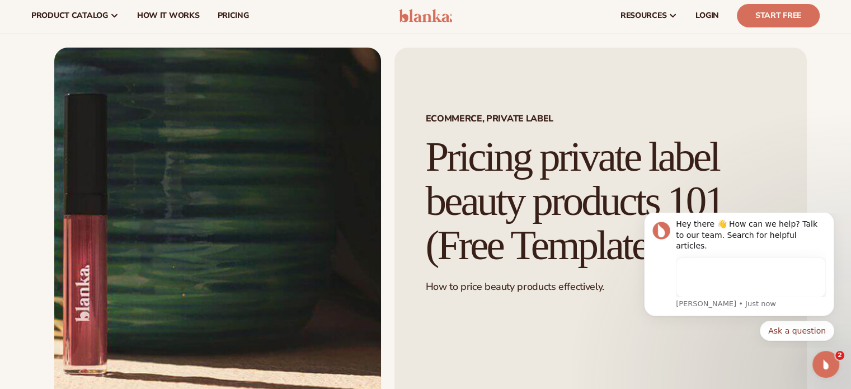 The width and height of the screenshot is (851, 389). What do you see at coordinates (124, 91) in the screenshot?
I see `p: Message from Lee, sent Just now` at bounding box center [124, 91].